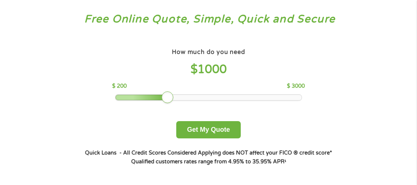 The width and height of the screenshot is (417, 185). What do you see at coordinates (212, 69) in the screenshot?
I see `span: 1000` at bounding box center [212, 69].